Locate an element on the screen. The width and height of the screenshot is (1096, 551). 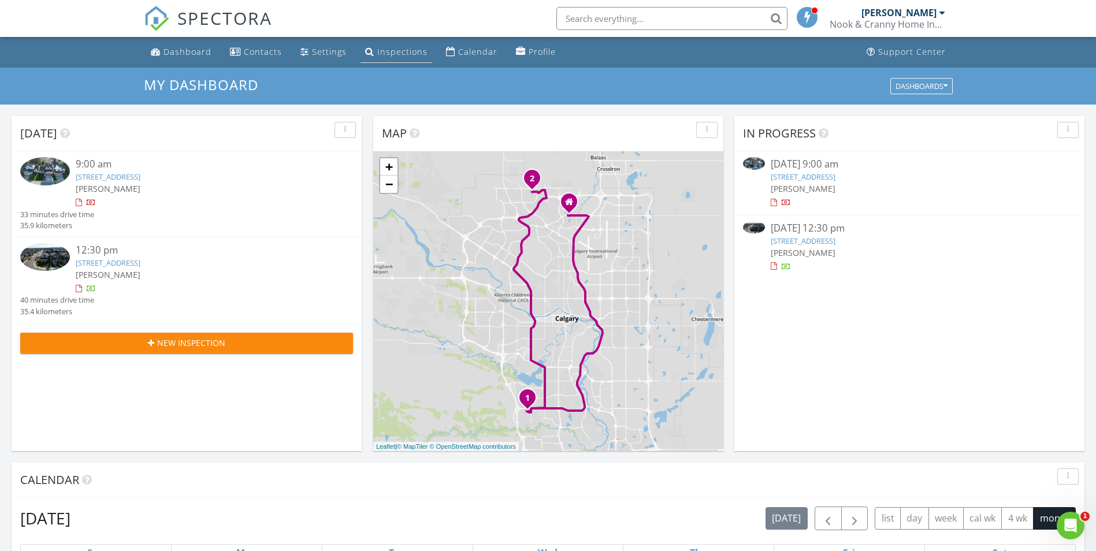
div: Calendar is located at coordinates (478, 51).